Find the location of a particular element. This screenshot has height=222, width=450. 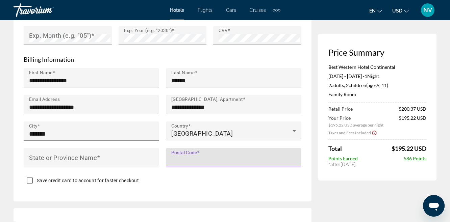

span: Night is located at coordinates (373, 76).